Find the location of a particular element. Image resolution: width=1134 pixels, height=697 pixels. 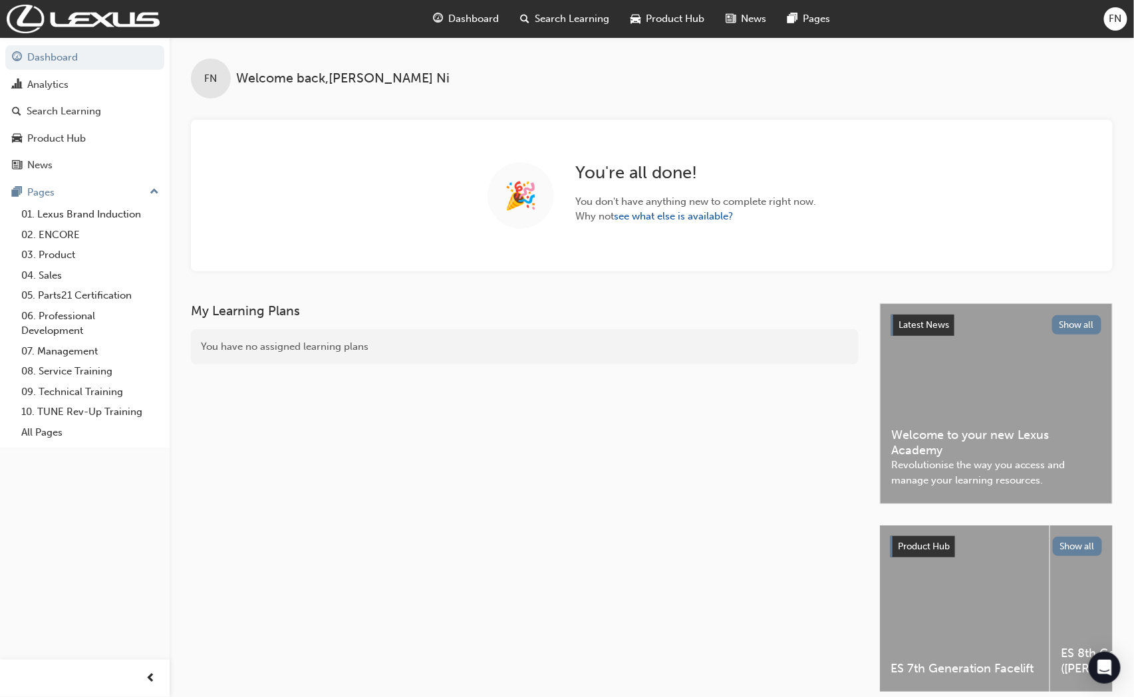

a: 01. Lexus Brand Induction is located at coordinates (90, 214).